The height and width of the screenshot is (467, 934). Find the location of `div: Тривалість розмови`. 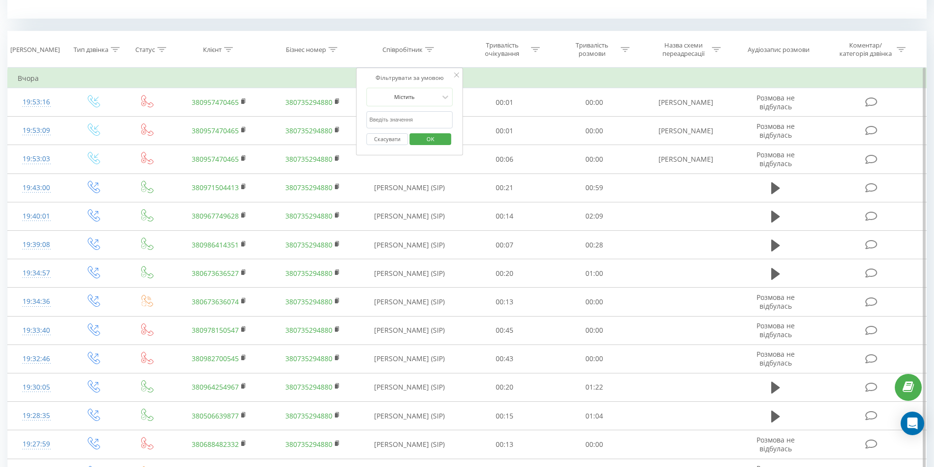

div: Тривалість розмови is located at coordinates (592, 50).